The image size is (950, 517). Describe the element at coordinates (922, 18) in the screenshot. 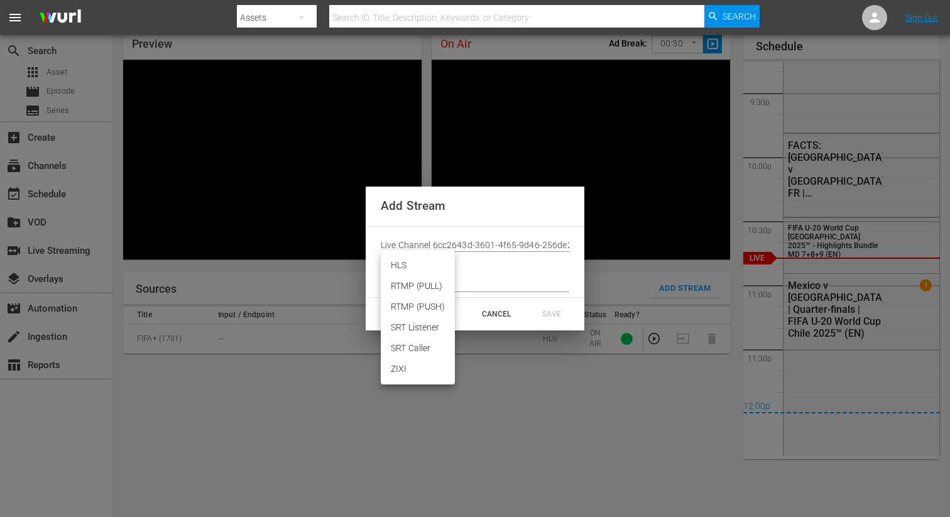

I see `a: Sign Out` at that location.